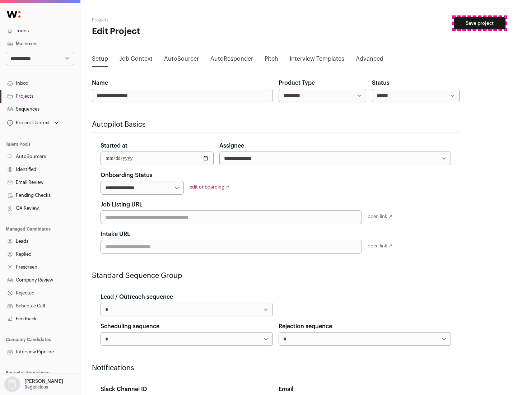  What do you see at coordinates (480, 23) in the screenshot?
I see `button: Save project` at bounding box center [480, 23].